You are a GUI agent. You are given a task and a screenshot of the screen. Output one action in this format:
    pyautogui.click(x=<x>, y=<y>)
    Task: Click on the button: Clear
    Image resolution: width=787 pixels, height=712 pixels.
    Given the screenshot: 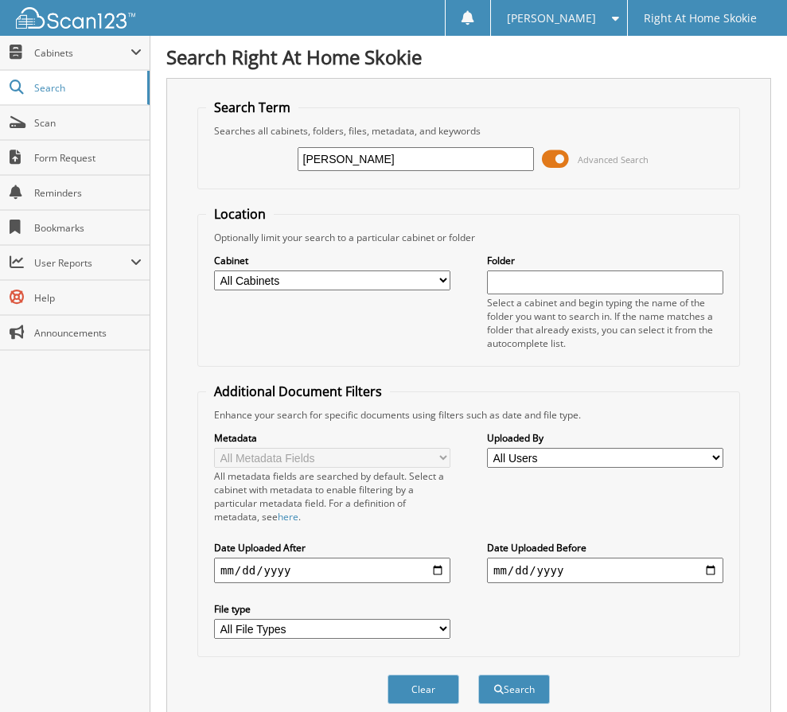 What is the action you would take?
    pyautogui.click(x=423, y=689)
    